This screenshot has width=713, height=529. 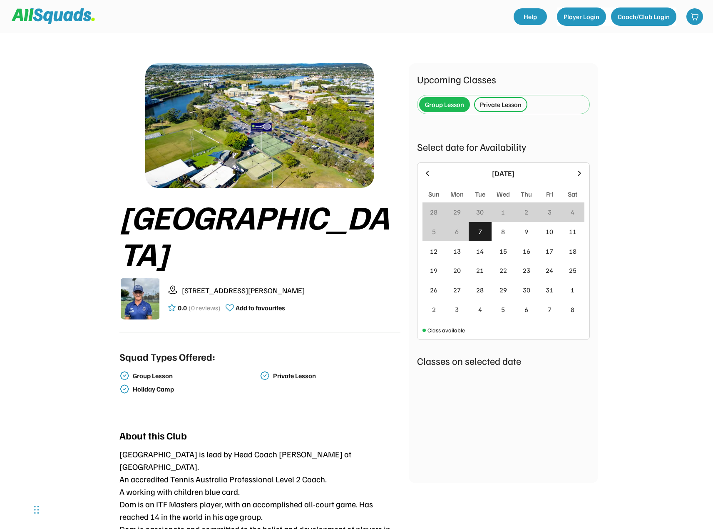 What do you see at coordinates (582, 17) in the screenshot?
I see `button: Player Login` at bounding box center [582, 17].